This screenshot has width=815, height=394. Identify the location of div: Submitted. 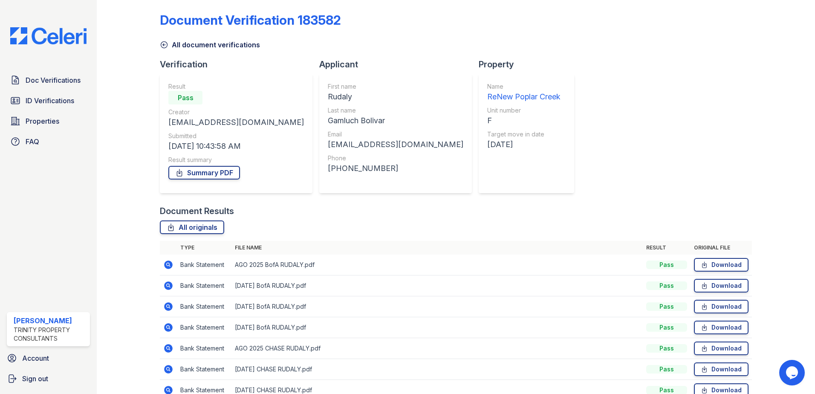
(236, 136).